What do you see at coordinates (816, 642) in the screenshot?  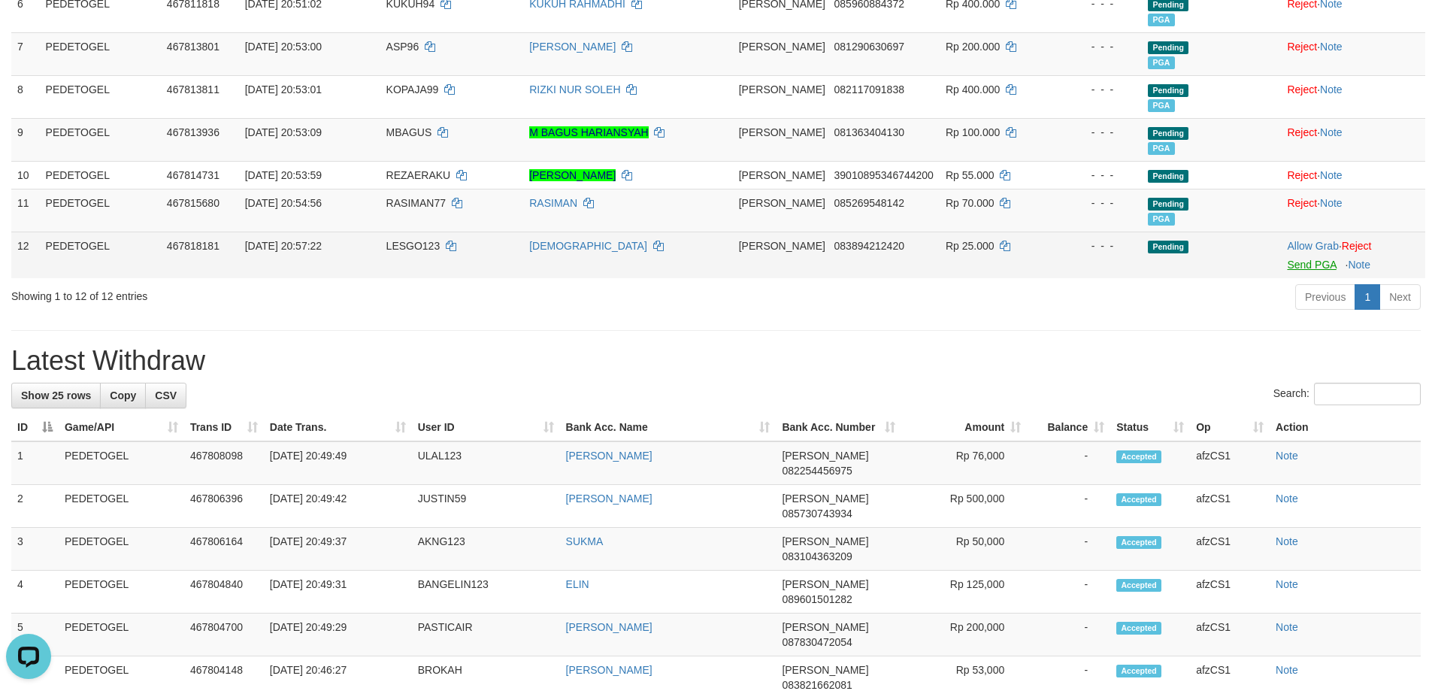 I see `span: Copy 087830472054 to clipboard` at bounding box center [816, 642].